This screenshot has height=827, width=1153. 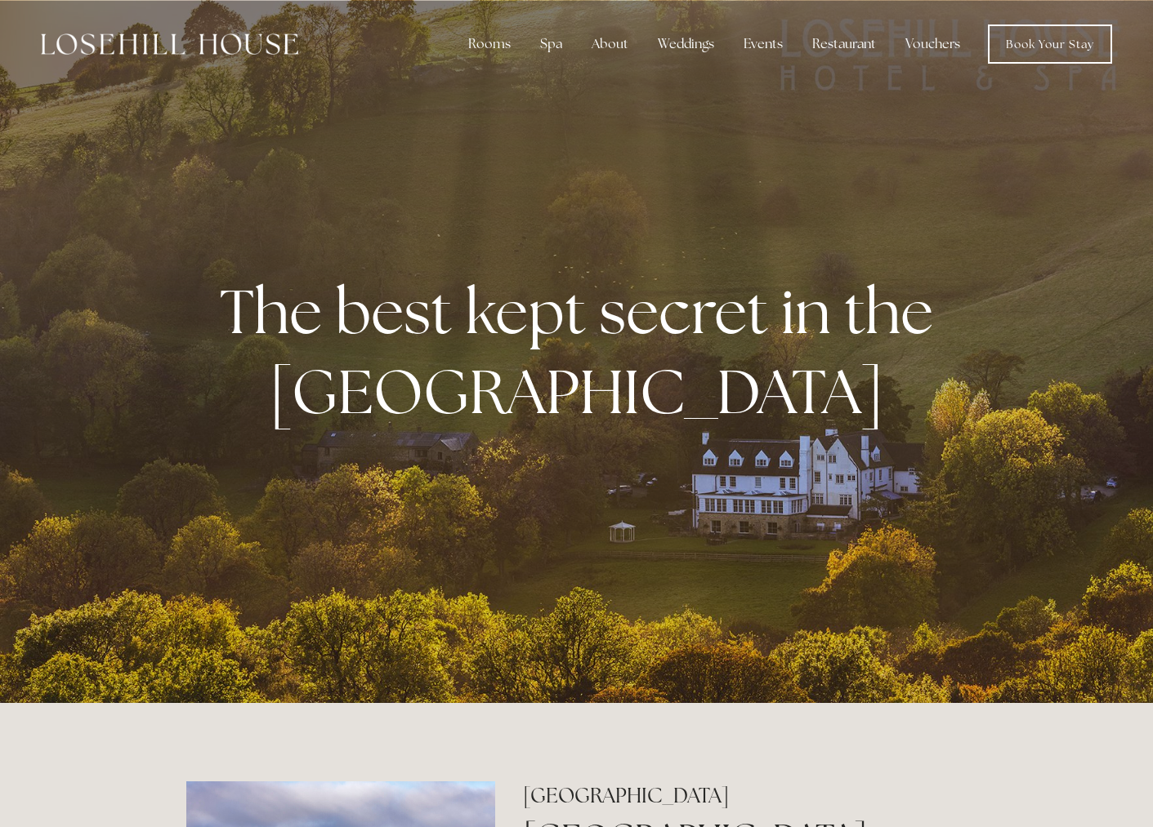 What do you see at coordinates (551, 44) in the screenshot?
I see `div: Spa` at bounding box center [551, 44].